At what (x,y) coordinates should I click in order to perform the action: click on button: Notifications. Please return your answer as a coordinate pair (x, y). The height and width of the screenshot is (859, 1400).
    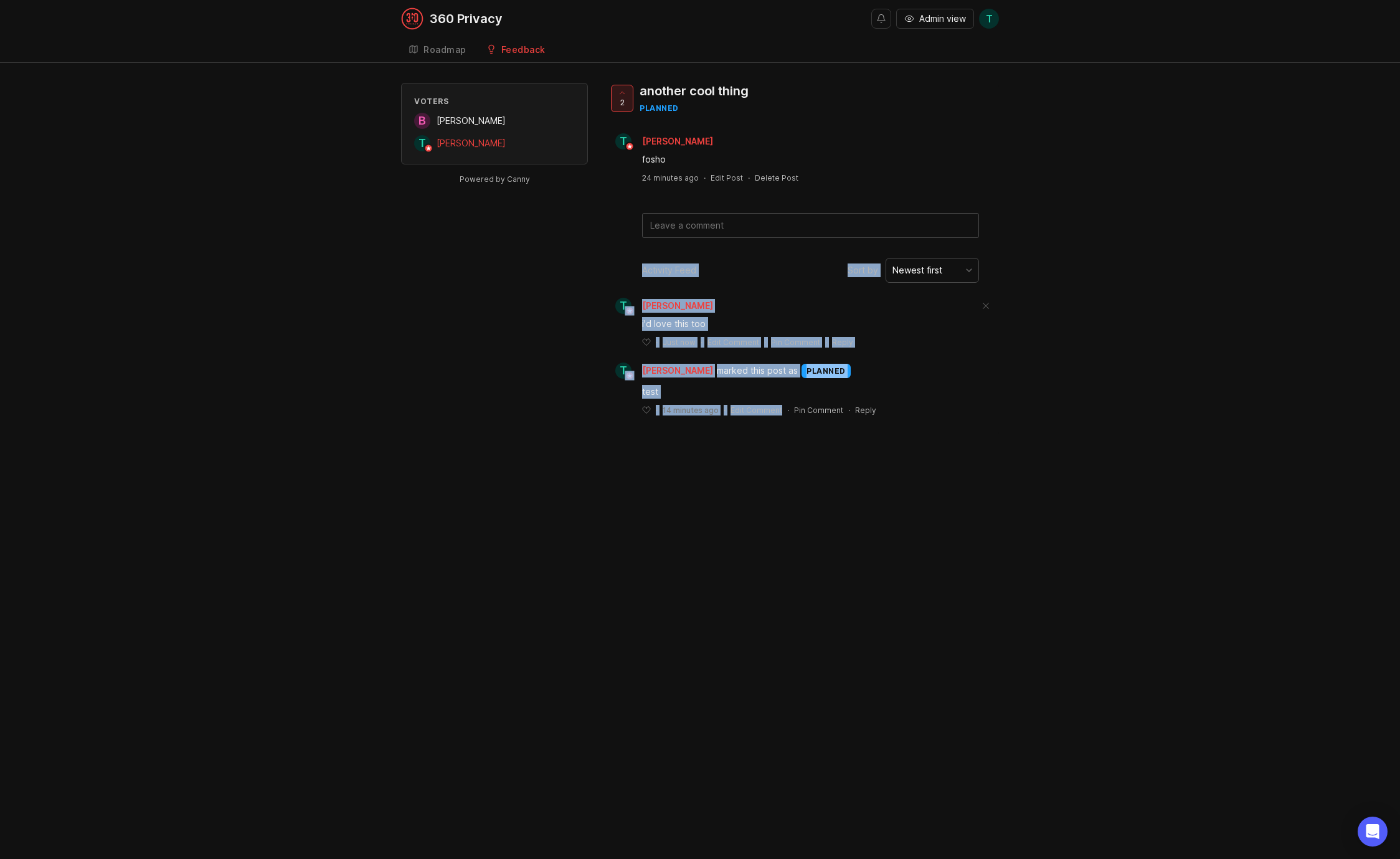
    Looking at the image, I should click on (881, 18).